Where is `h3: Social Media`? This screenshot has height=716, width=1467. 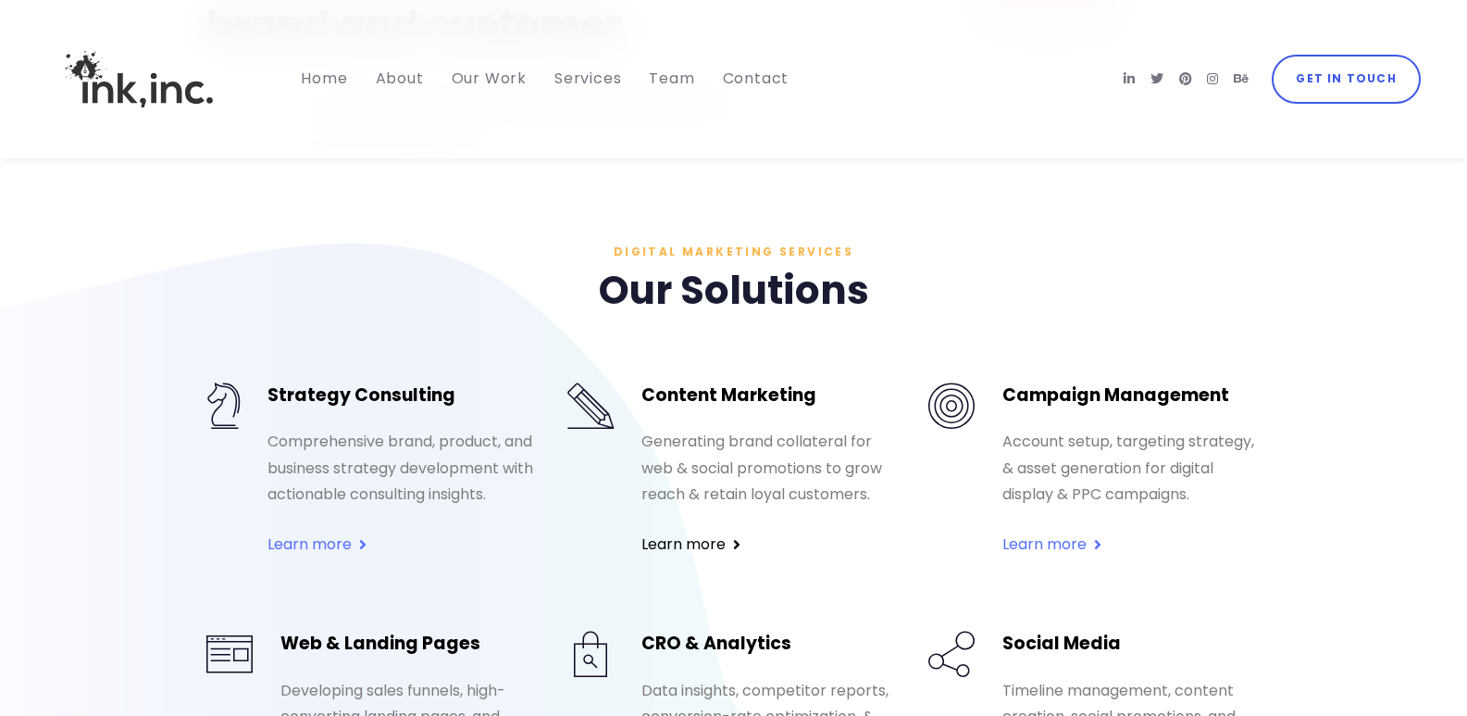 h3: Social Media is located at coordinates (1062, 643).